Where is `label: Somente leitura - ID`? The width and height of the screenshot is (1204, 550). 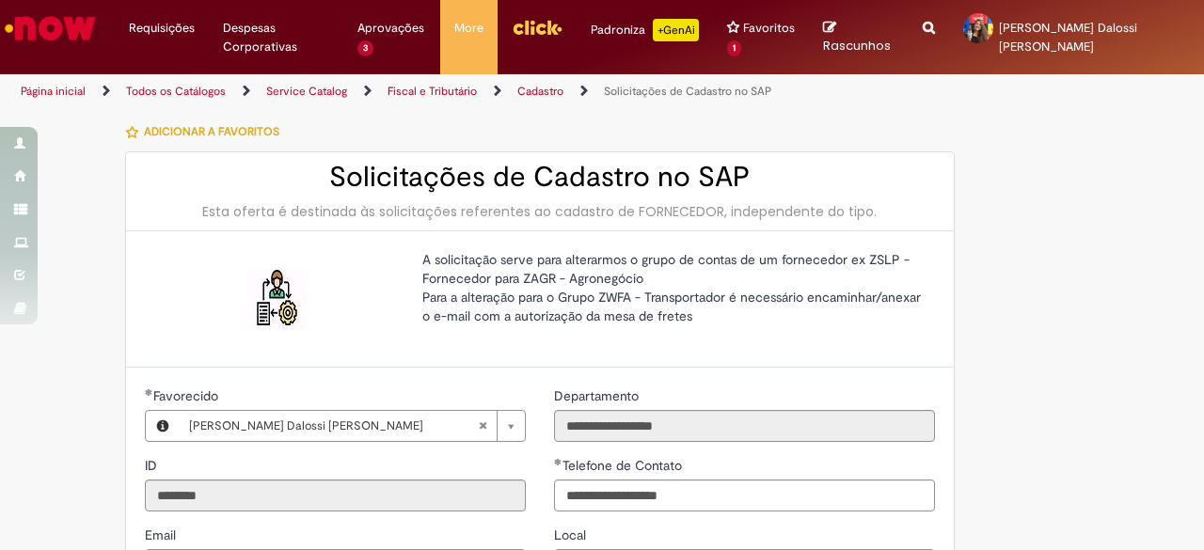
label: Somente leitura - ID is located at coordinates (152, 466).